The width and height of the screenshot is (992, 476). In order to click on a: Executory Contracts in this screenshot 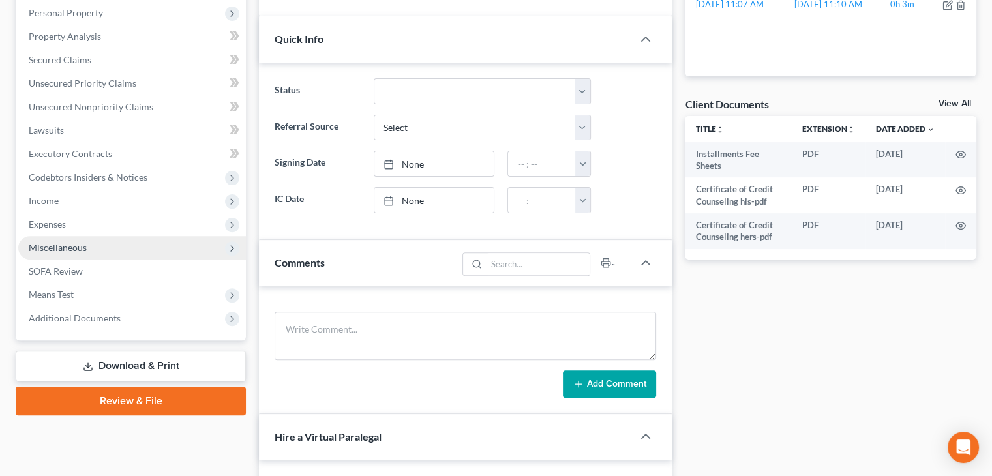, I will do `click(132, 154)`.